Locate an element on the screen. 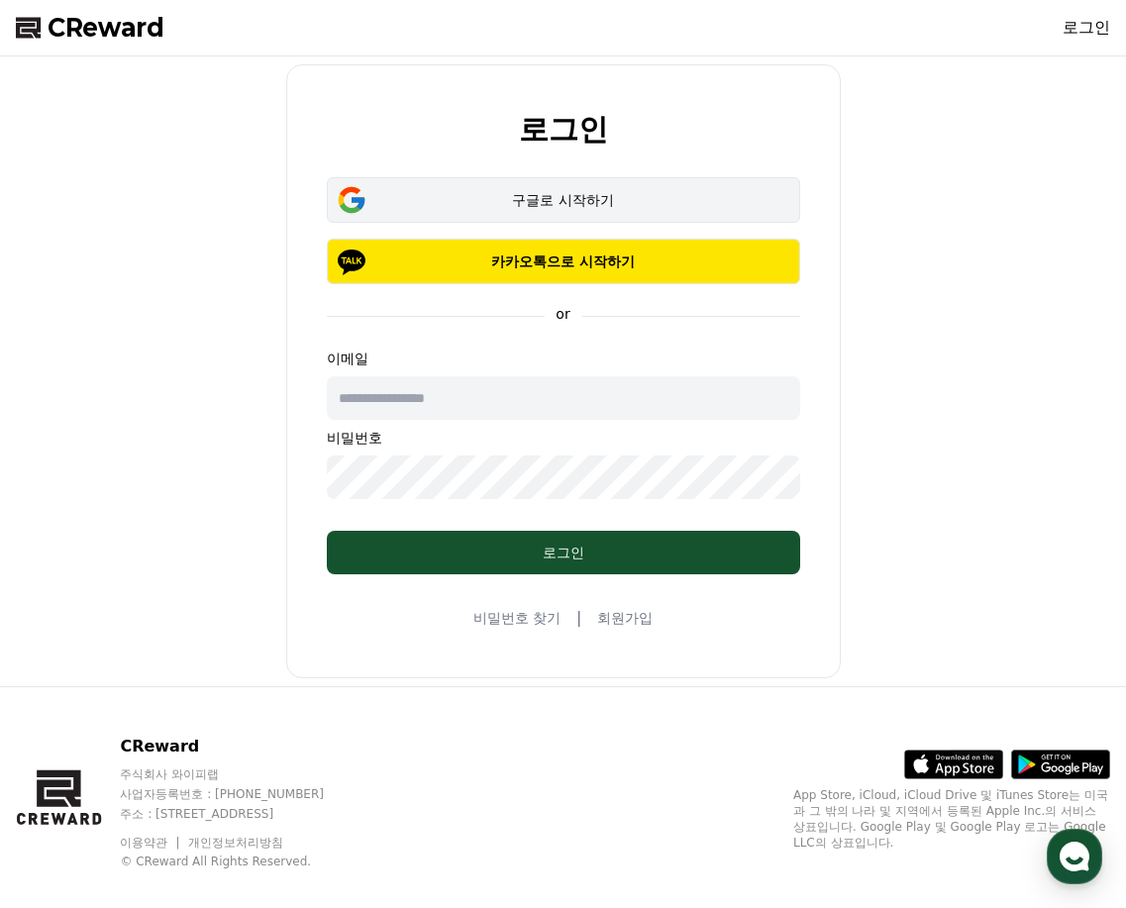 This screenshot has height=908, width=1126. p: 비밀번호 is located at coordinates (564, 438).